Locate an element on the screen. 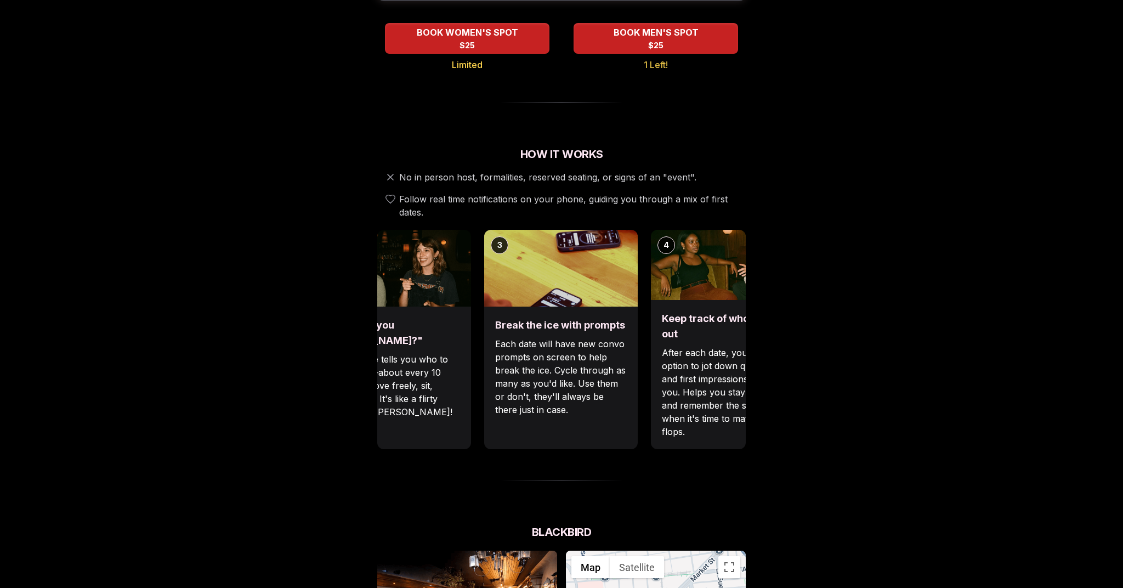  div: 3 is located at coordinates (499, 245).